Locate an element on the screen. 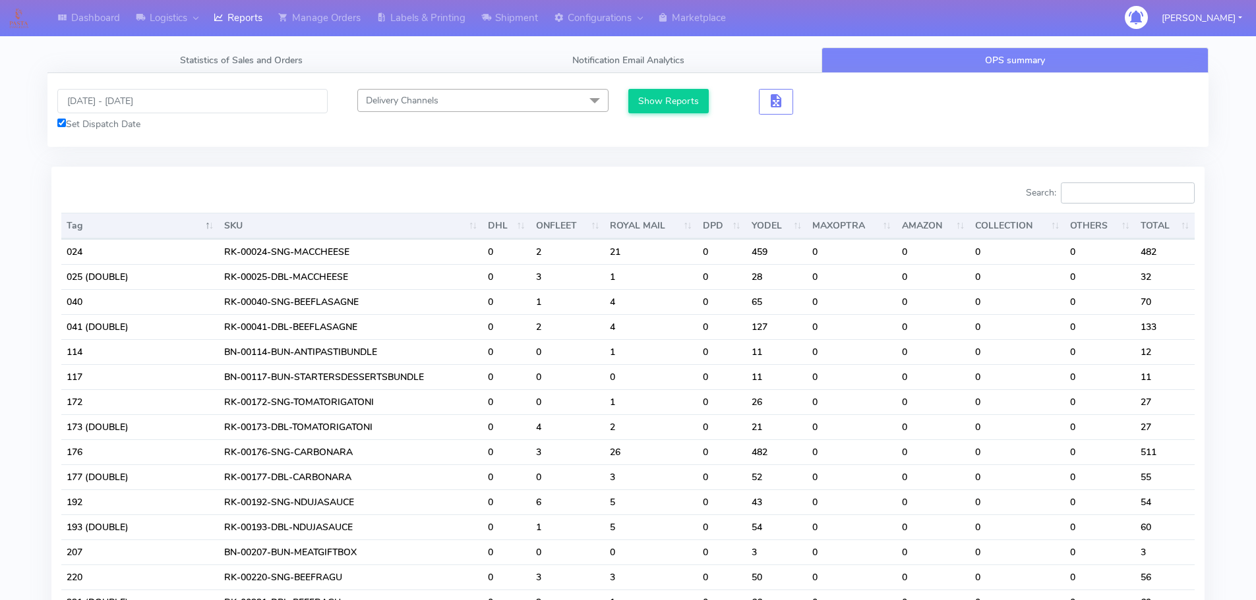 Image resolution: width=1256 pixels, height=600 pixels. td: 172 is located at coordinates (140, 402).